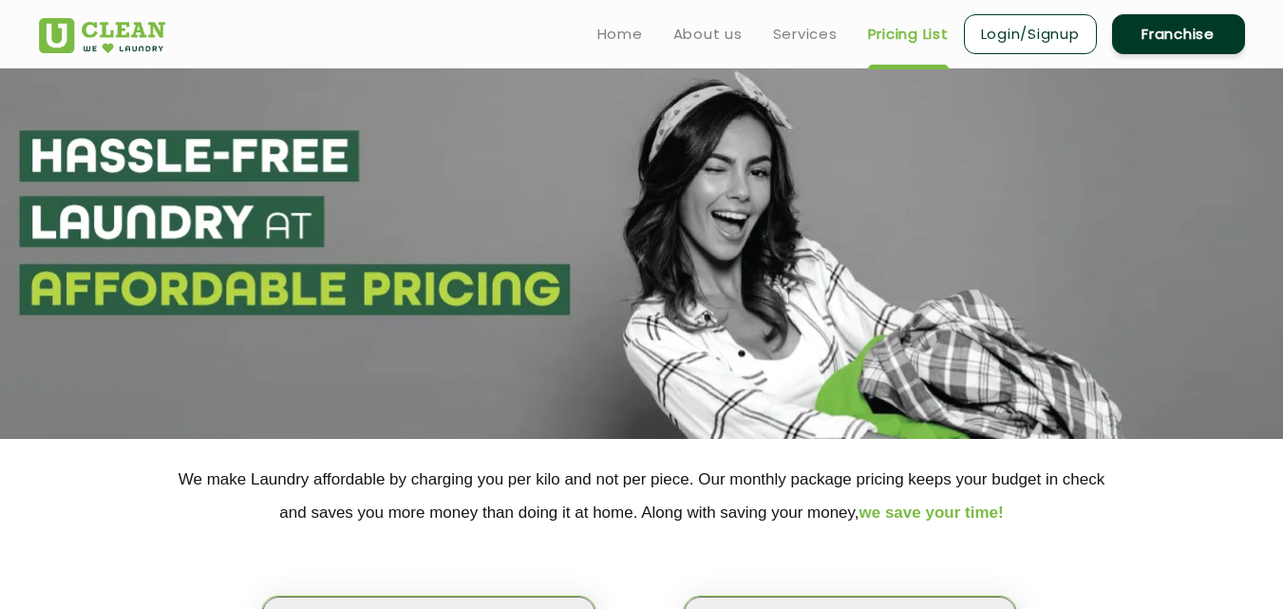 The width and height of the screenshot is (1283, 609). What do you see at coordinates (1179, 34) in the screenshot?
I see `a: Franchise` at bounding box center [1179, 34].